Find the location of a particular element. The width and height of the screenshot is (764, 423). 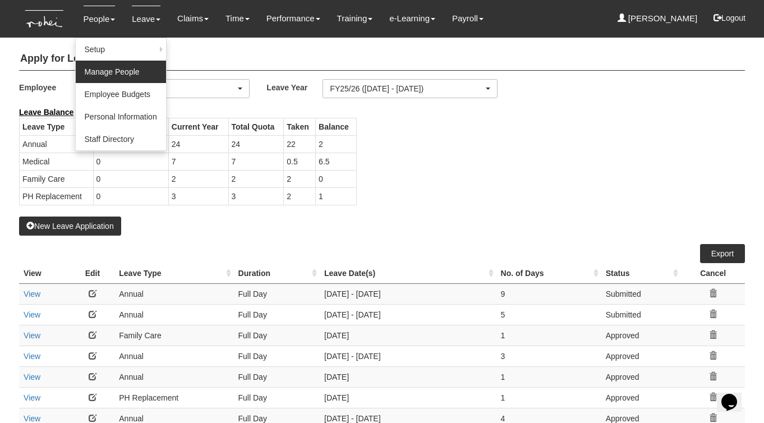

a: People is located at coordinates (99, 19).